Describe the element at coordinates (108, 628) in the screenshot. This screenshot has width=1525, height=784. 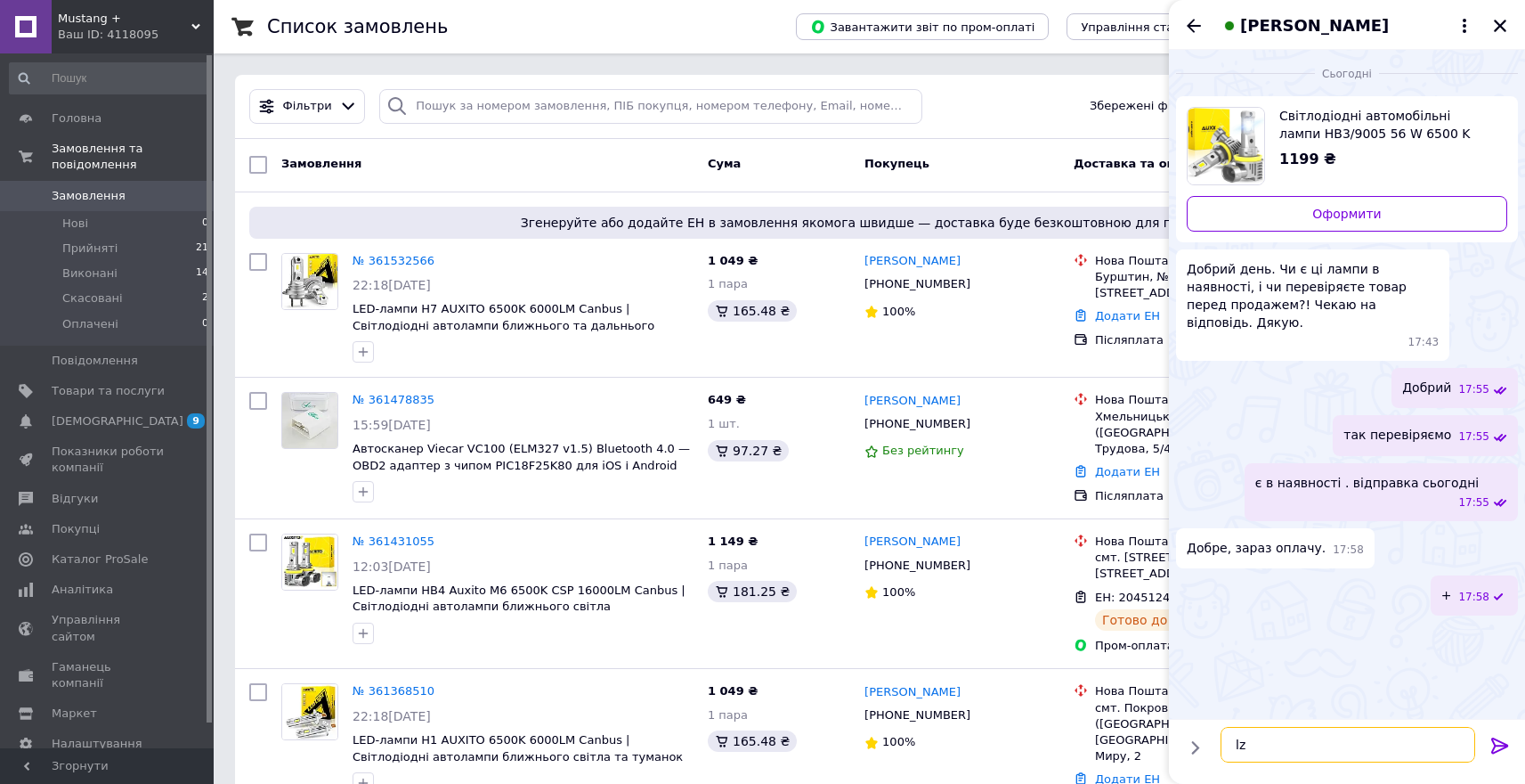
I see `span: Управління сайтом` at that location.